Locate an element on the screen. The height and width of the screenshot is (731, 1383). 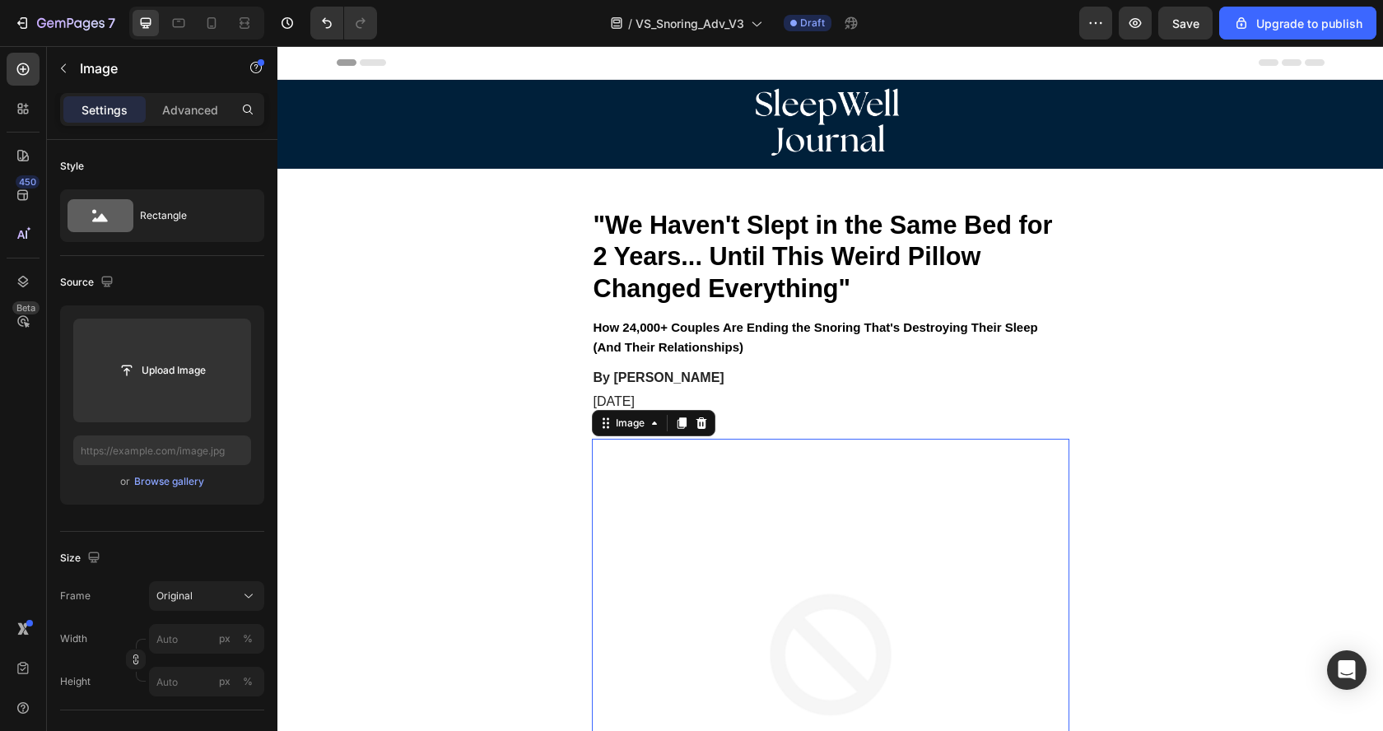
button: Original is located at coordinates (207, 596).